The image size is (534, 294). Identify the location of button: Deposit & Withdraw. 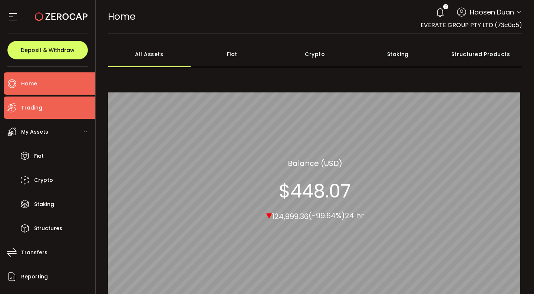
(48, 50).